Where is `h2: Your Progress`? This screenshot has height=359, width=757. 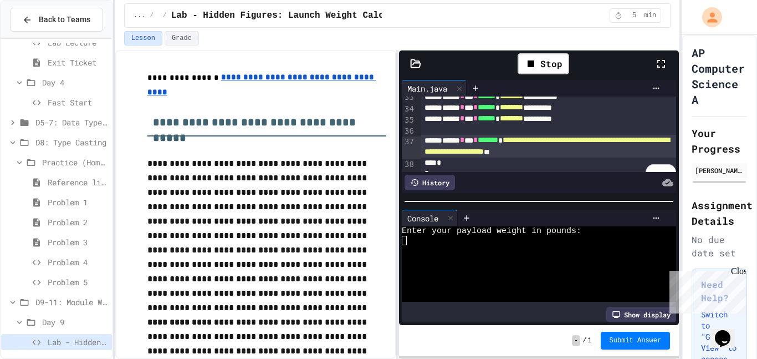 h2: Your Progress is located at coordinates (719, 141).